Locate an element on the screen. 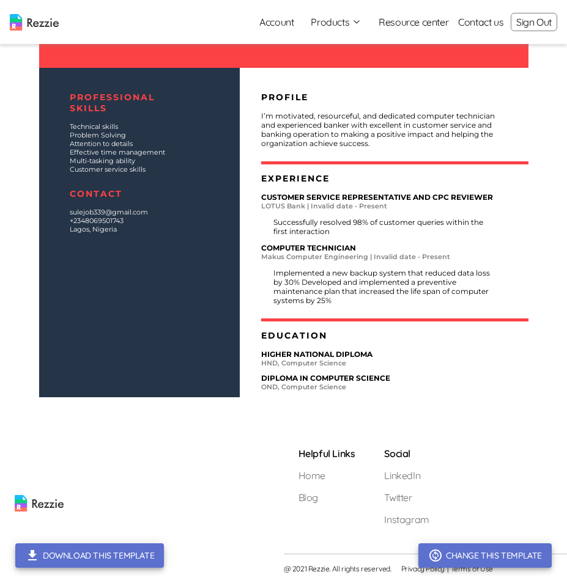 The image size is (567, 583). img: logo is located at coordinates (34, 22).